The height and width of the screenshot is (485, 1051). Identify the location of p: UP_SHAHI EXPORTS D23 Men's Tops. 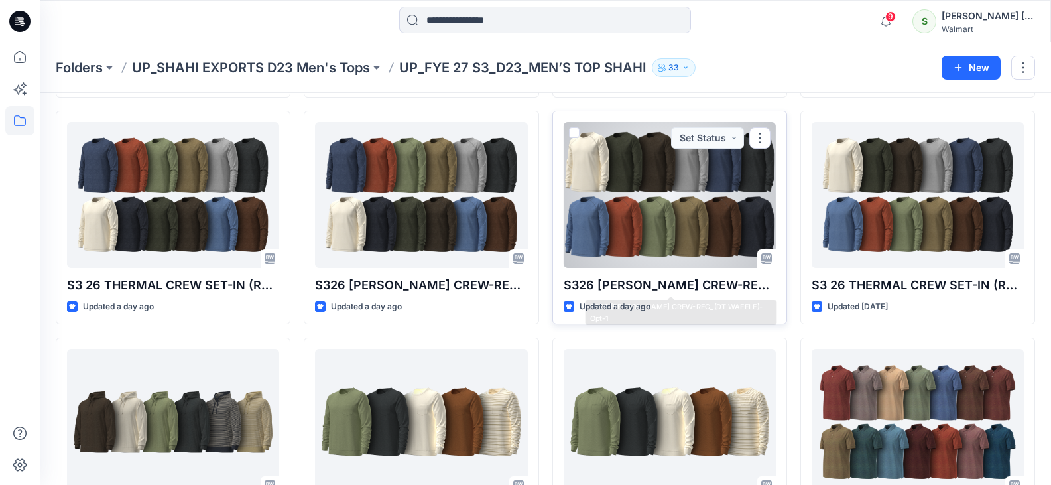
(251, 68).